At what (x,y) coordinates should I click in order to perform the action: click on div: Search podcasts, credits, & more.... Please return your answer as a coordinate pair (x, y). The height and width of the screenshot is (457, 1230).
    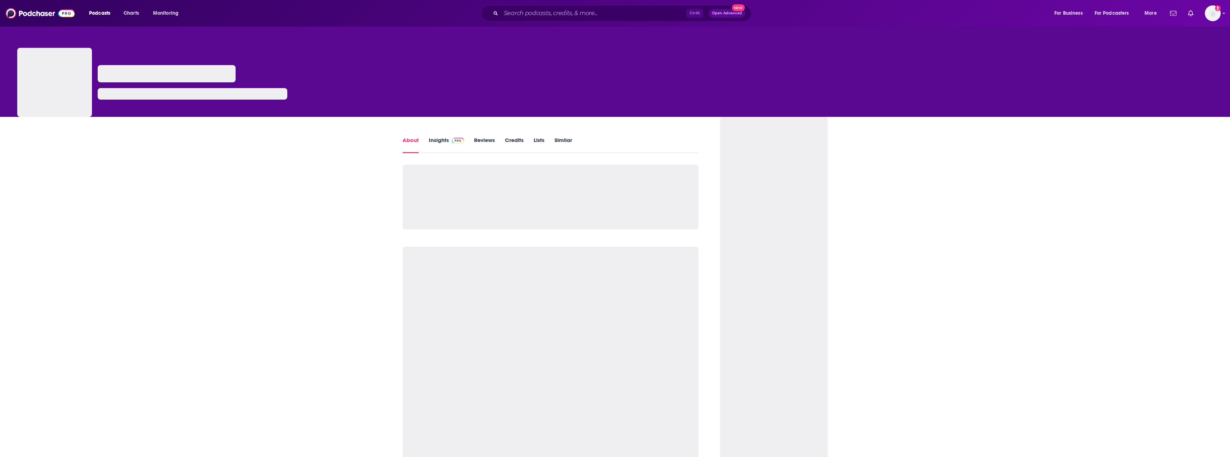
    Looking at the image, I should click on (623, 13).